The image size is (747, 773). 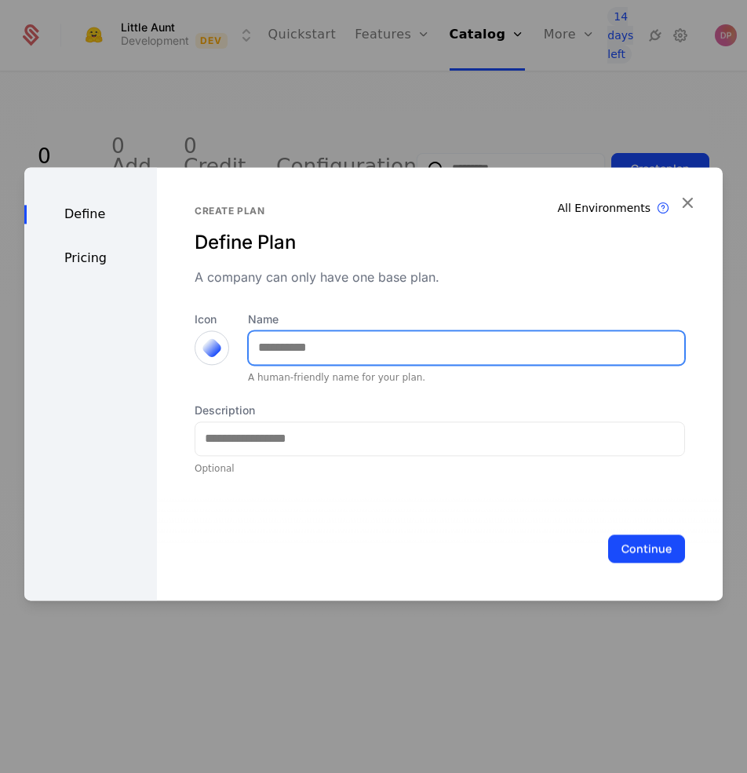 I want to click on div: Create plan, so click(x=439, y=211).